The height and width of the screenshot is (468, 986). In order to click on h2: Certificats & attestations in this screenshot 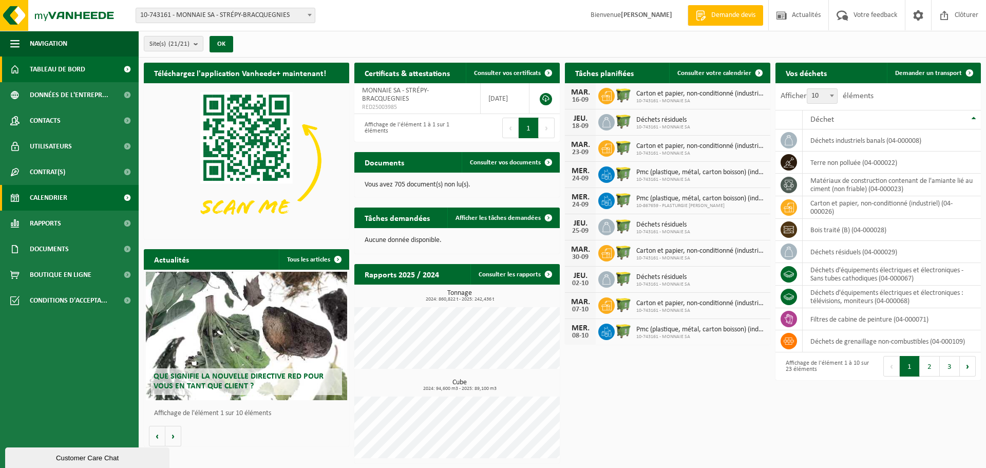, I will do `click(407, 72)`.